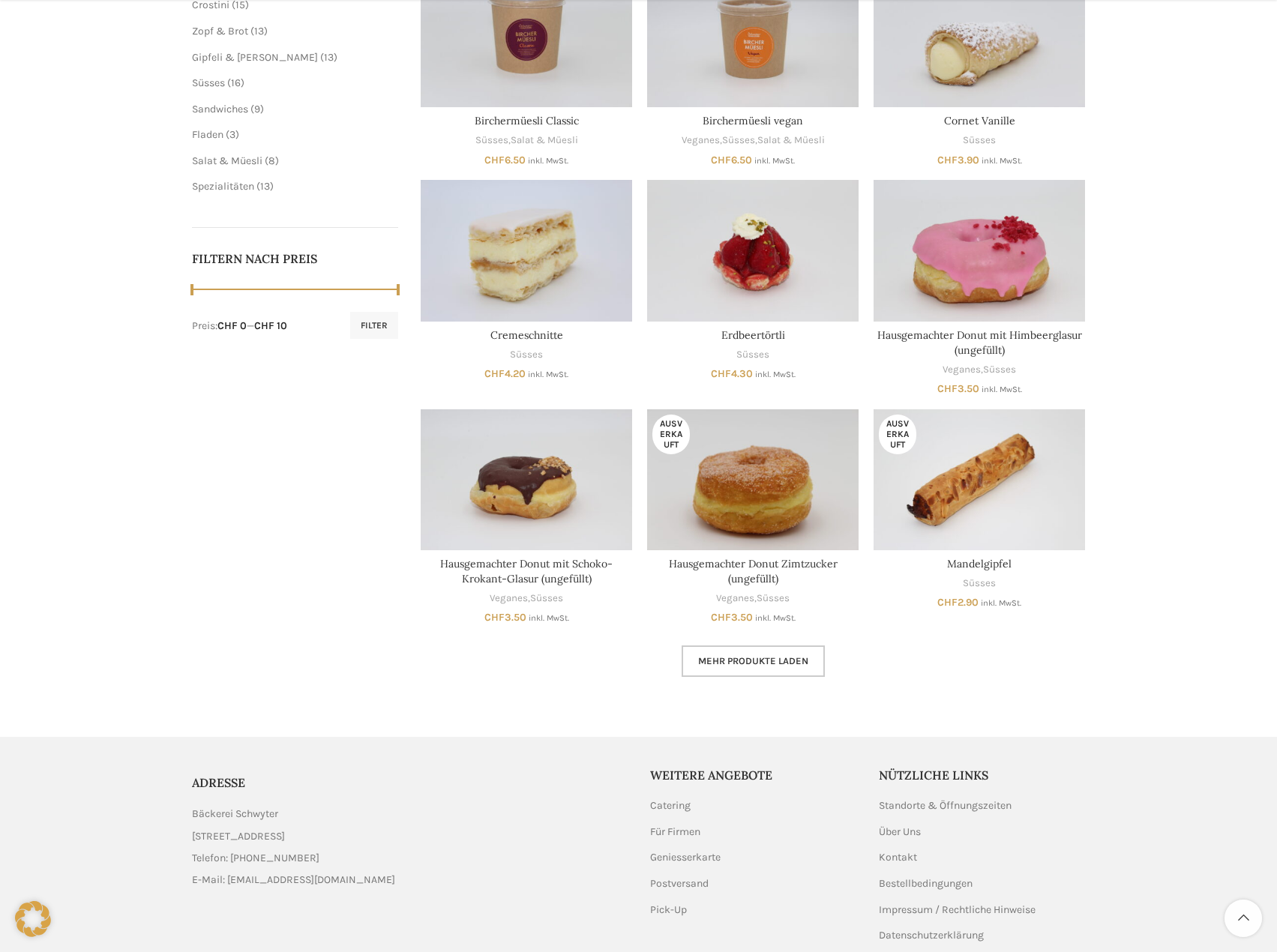 This screenshot has width=1277, height=952. I want to click on h5: Nützliche Links, so click(982, 776).